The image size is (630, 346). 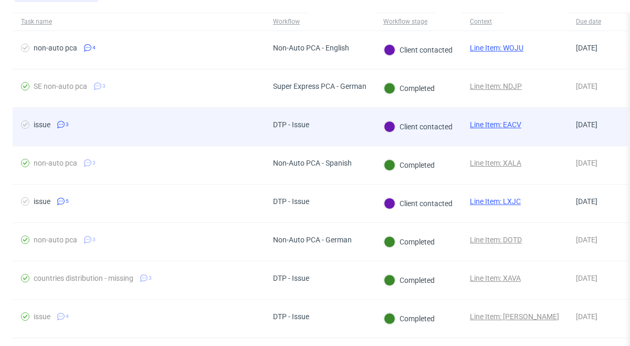 I want to click on div: Non-Auto PCA - Spanish, so click(x=312, y=163).